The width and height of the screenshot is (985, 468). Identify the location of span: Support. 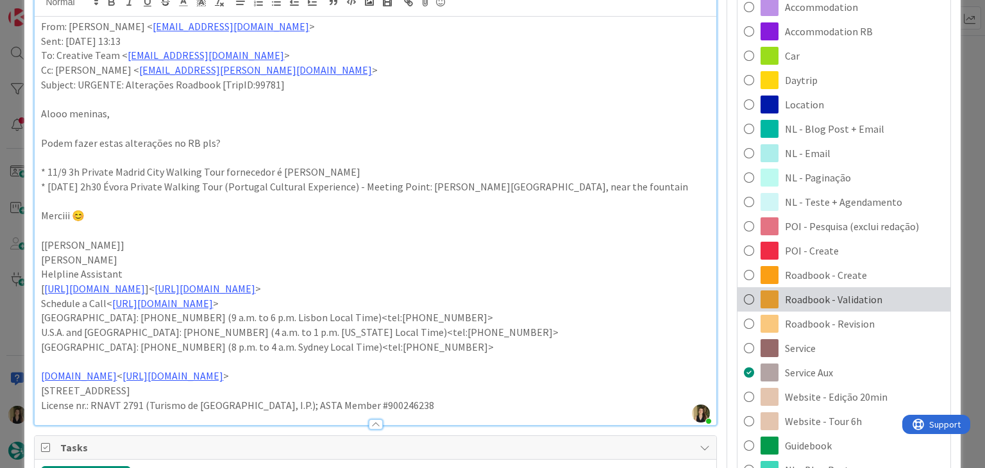
(42, 10).